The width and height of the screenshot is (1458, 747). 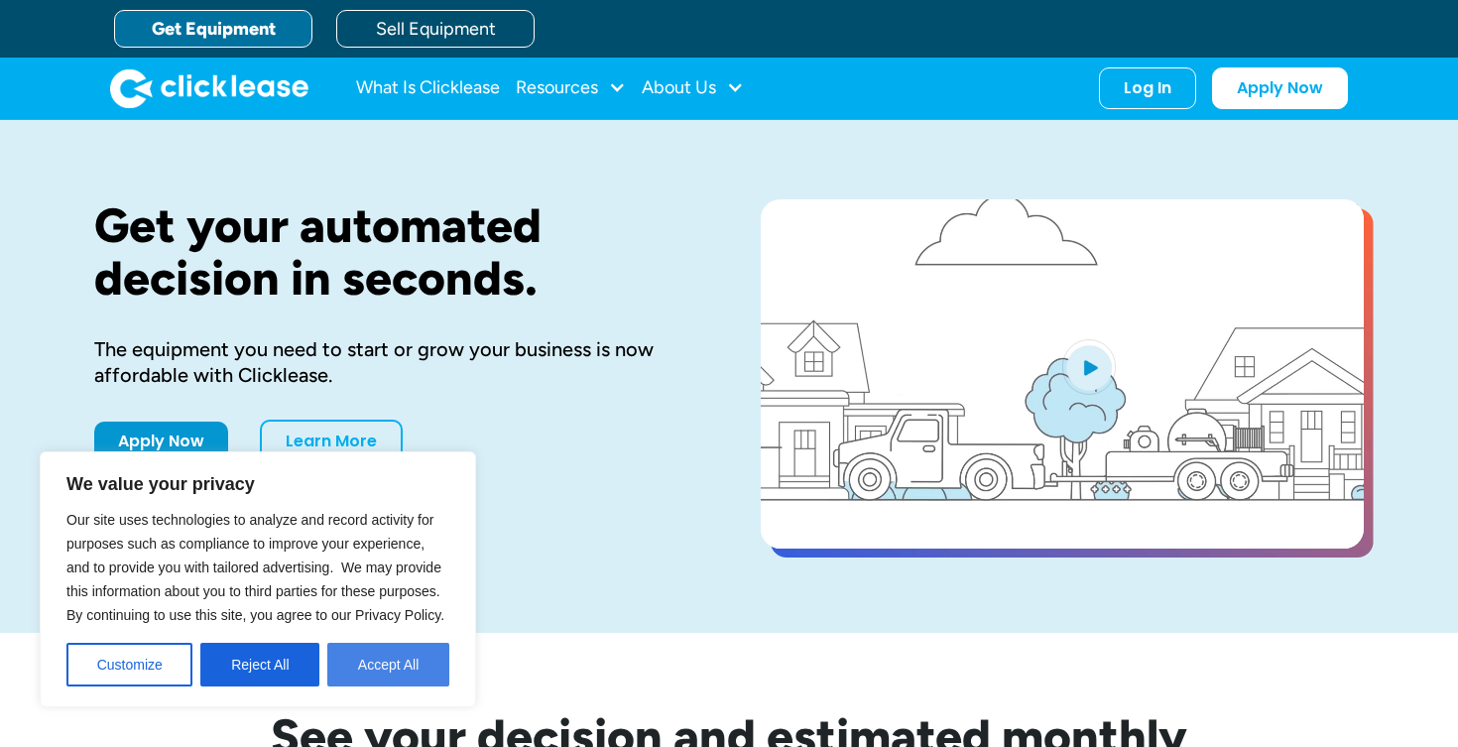 I want to click on div: Resources, so click(x=570, y=88).